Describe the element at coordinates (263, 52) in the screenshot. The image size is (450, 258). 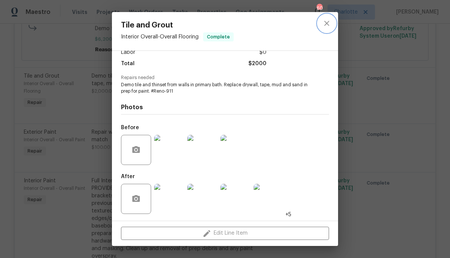
I see `span: $0` at that location.